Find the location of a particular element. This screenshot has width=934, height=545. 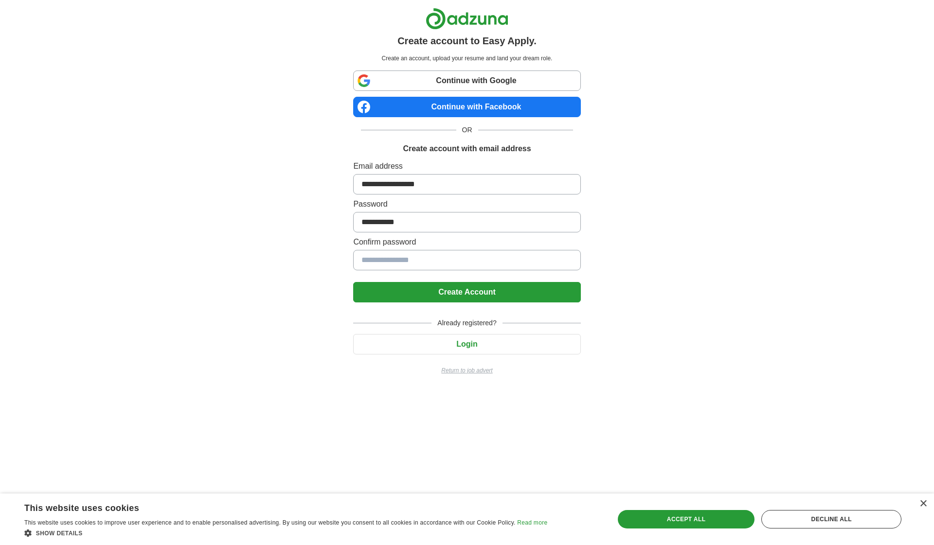

span: This website uses cookies to improve user experience and to enable personalised advertising. By u... is located at coordinates (270, 523).